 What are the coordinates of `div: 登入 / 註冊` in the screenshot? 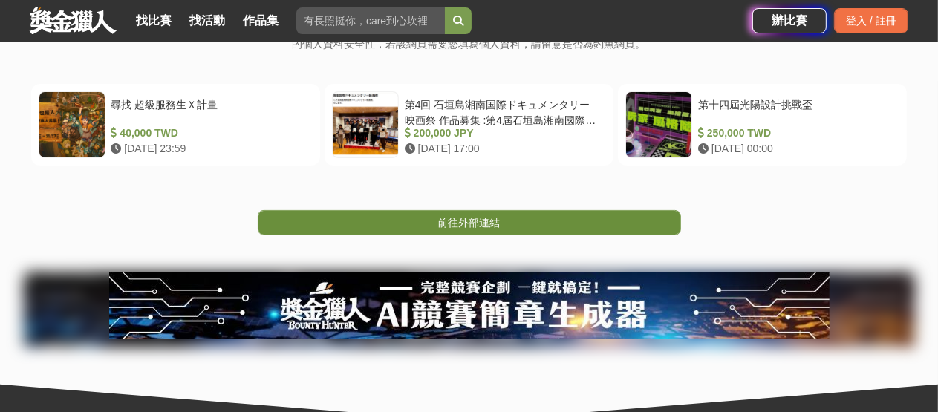 It's located at (871, 21).